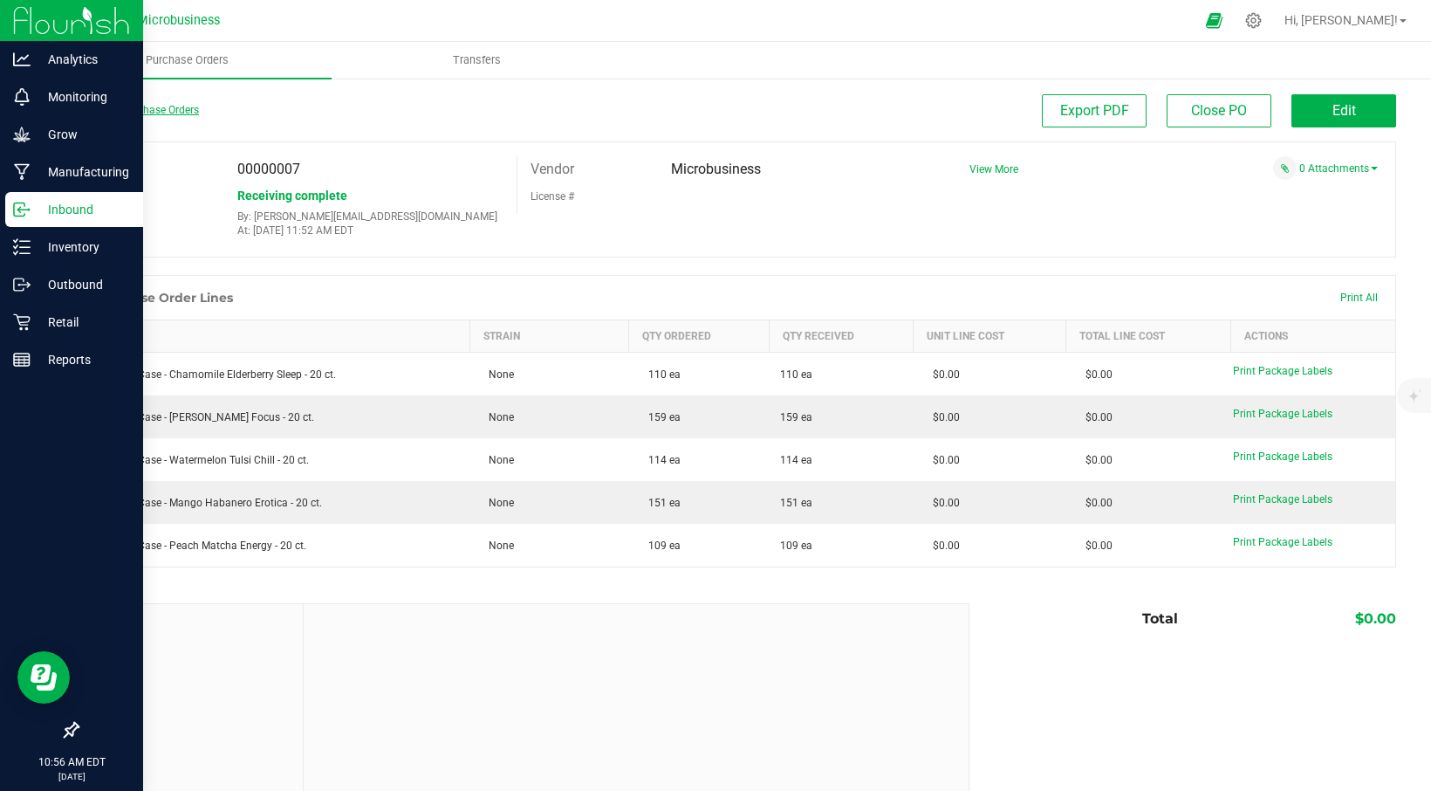 The width and height of the screenshot is (1431, 791). I want to click on inline-svg: Reports, so click(22, 360).